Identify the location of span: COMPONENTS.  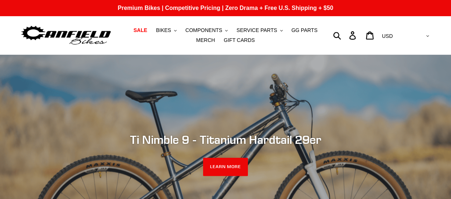
(204, 30).